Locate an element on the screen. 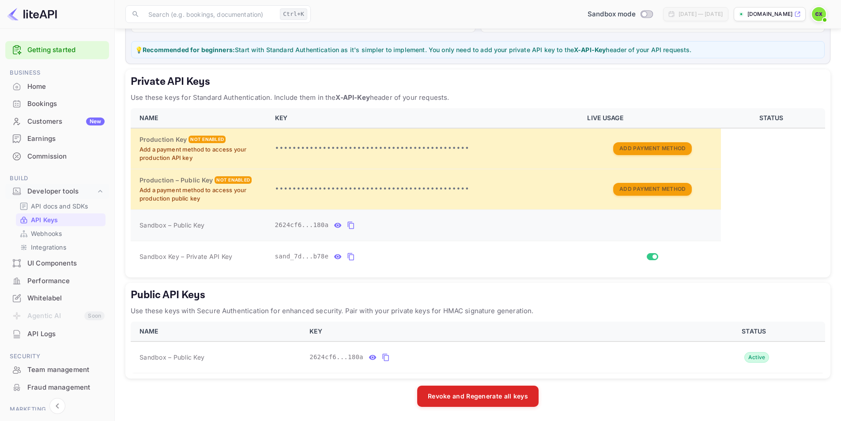 This screenshot has height=421, width=841. span: Marketing is located at coordinates (57, 409).